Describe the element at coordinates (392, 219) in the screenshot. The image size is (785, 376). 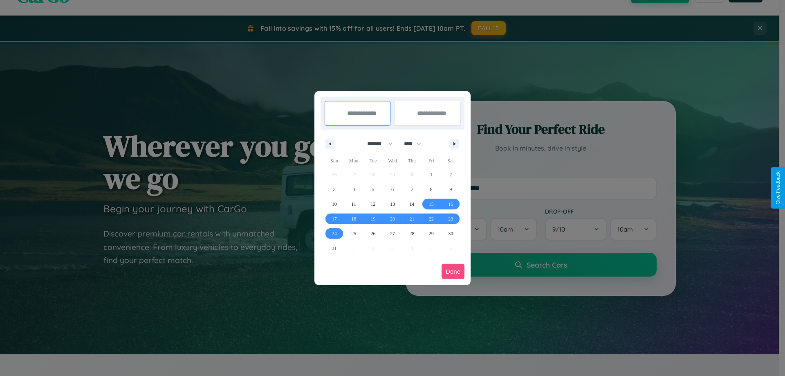
I see `button: 20` at that location.